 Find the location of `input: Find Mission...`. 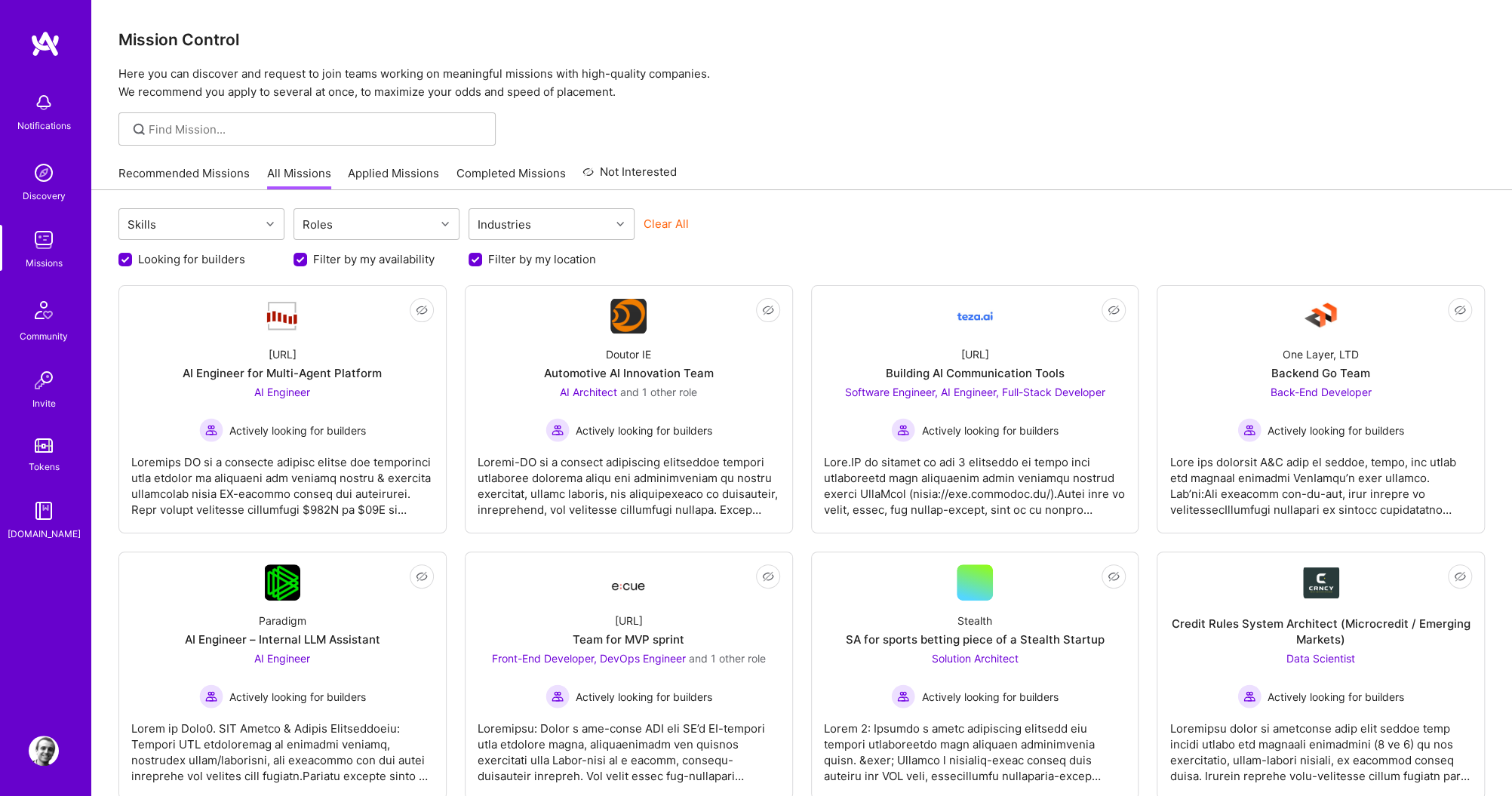

input: Find Mission... is located at coordinates (316, 129).